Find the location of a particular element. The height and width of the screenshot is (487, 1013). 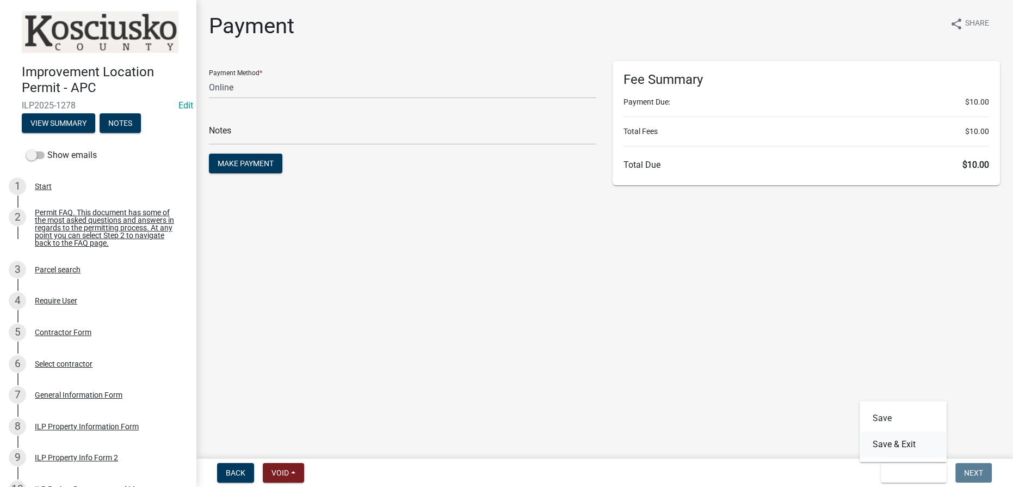

div: Parcel search is located at coordinates (58, 269).